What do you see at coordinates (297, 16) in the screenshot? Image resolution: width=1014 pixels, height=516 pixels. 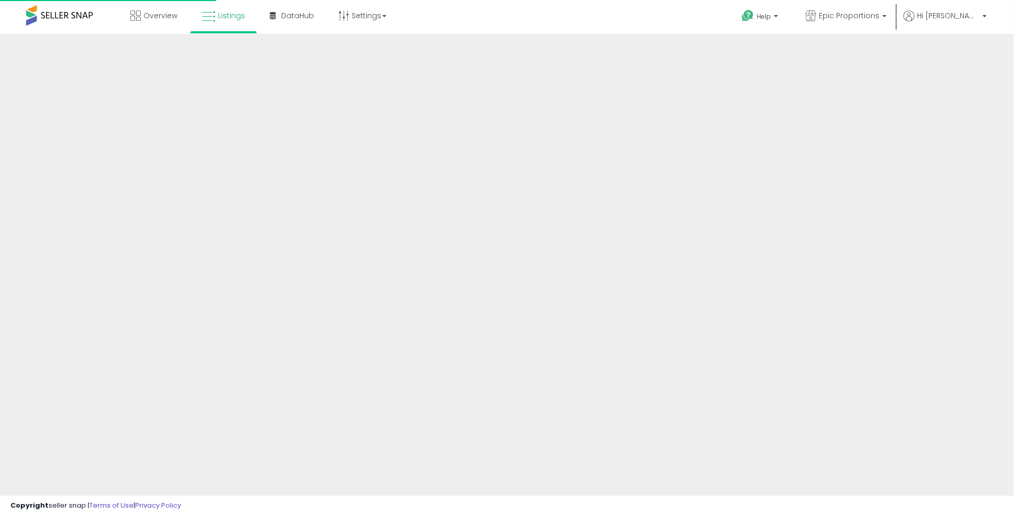 I see `span: DataHub` at bounding box center [297, 16].